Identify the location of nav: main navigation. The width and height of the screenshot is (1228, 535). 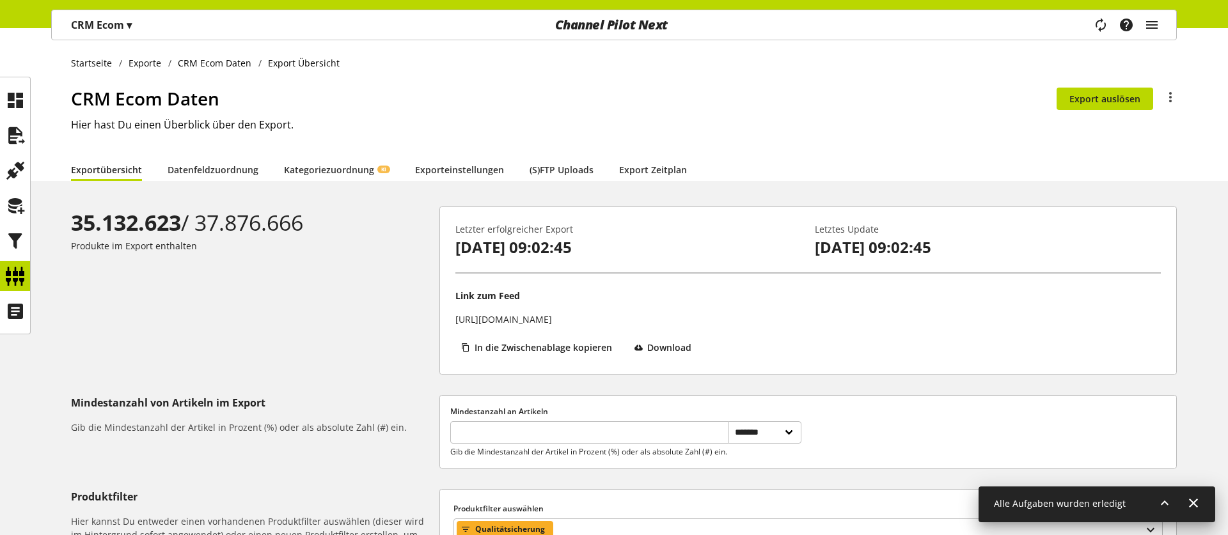
(614, 25).